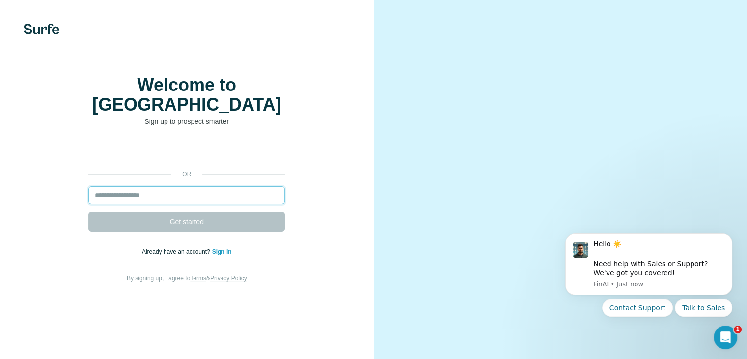 This screenshot has width=747, height=359. What do you see at coordinates (187, 174) in the screenshot?
I see `p: or` at bounding box center [187, 174].